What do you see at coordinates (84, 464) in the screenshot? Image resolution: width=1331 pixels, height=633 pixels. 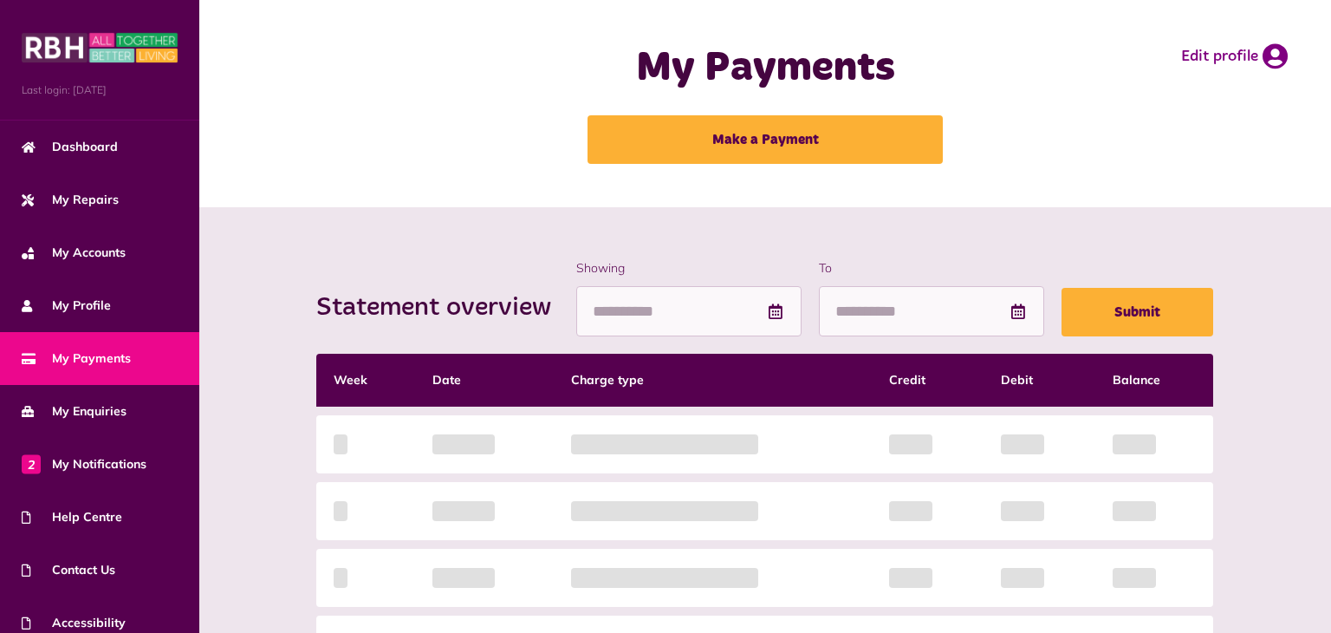 I see `span: My Notifications` at bounding box center [84, 464].